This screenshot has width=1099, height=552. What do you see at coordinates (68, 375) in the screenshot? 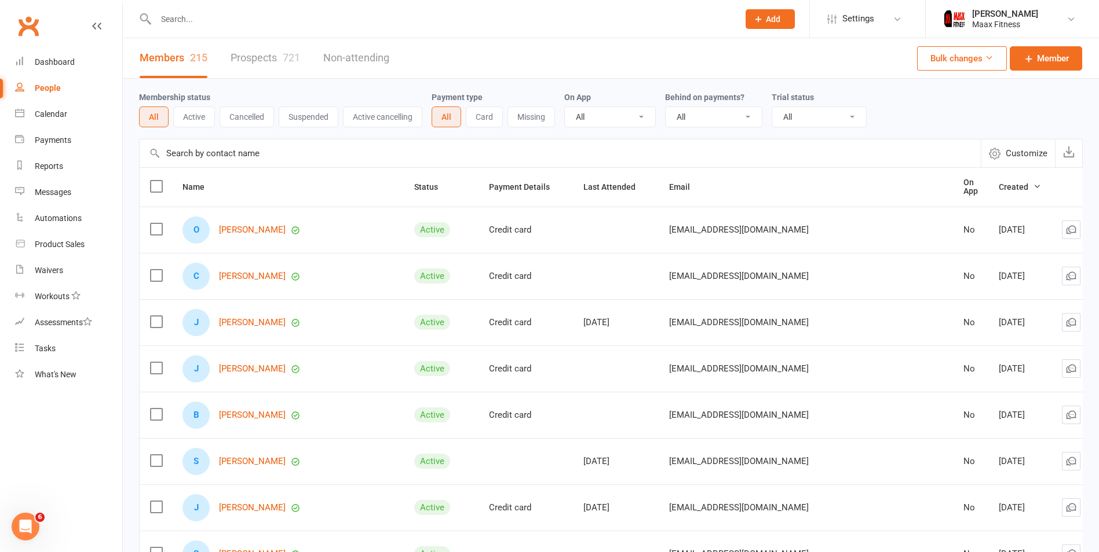
I see `a: What's New` at bounding box center [68, 375].